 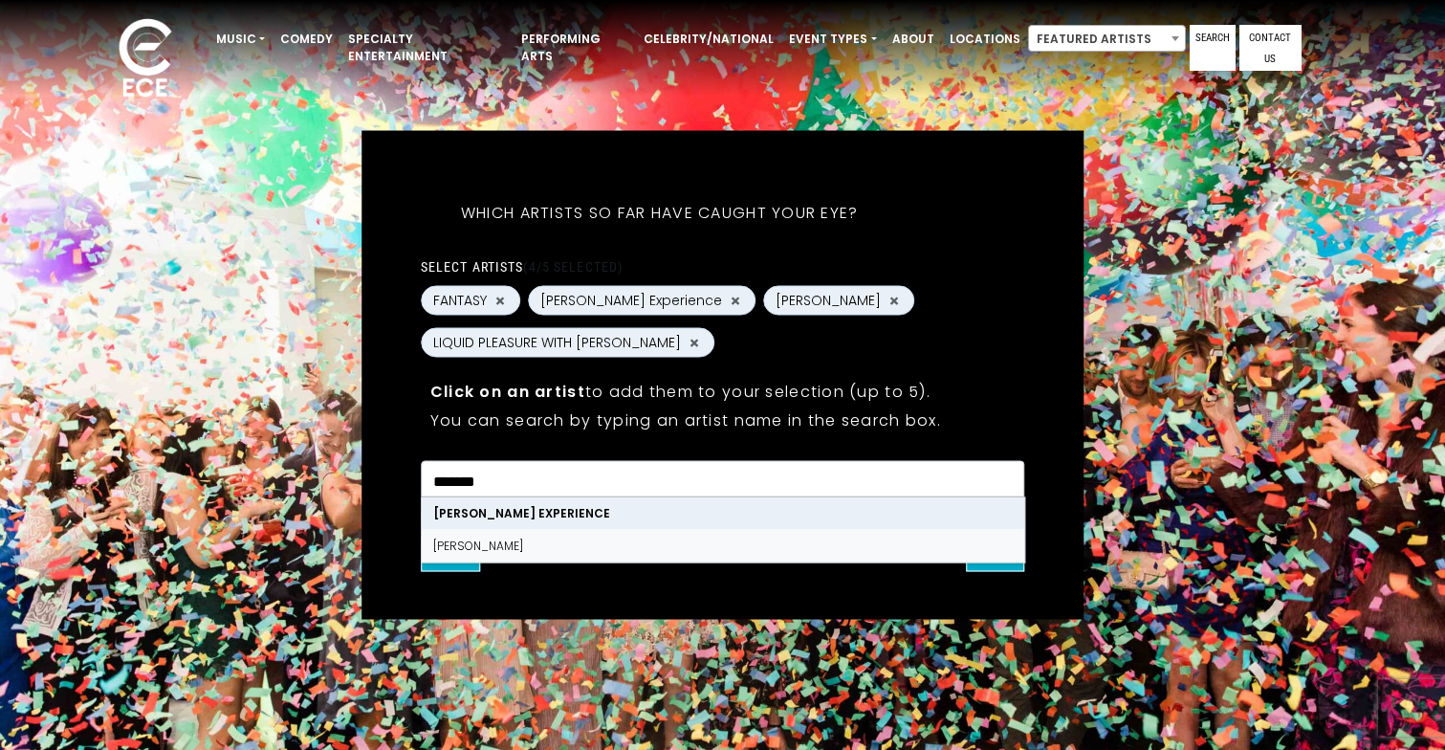 What do you see at coordinates (427, 48) in the screenshot?
I see `a: Specialty Entertainment` at bounding box center [427, 48].